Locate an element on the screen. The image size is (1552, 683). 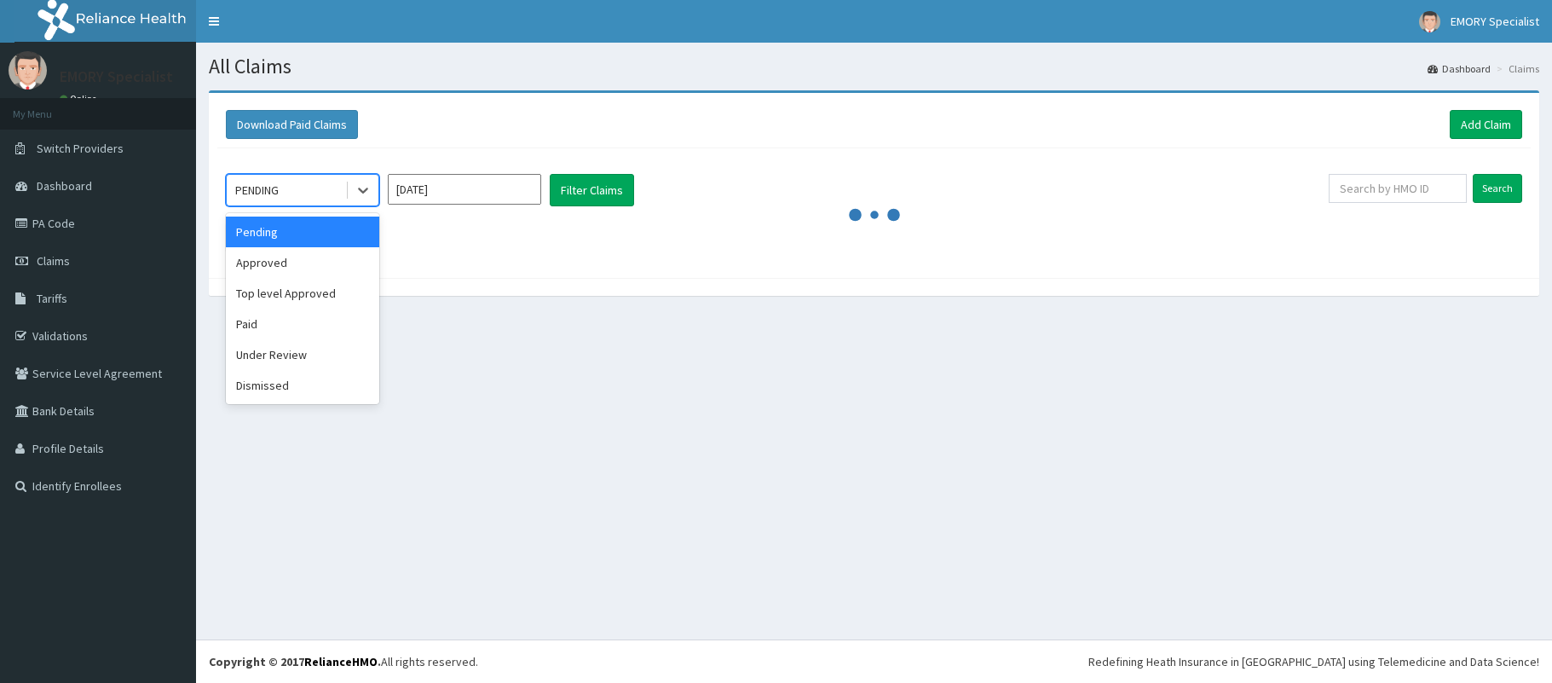
span: Claims is located at coordinates (53, 261).